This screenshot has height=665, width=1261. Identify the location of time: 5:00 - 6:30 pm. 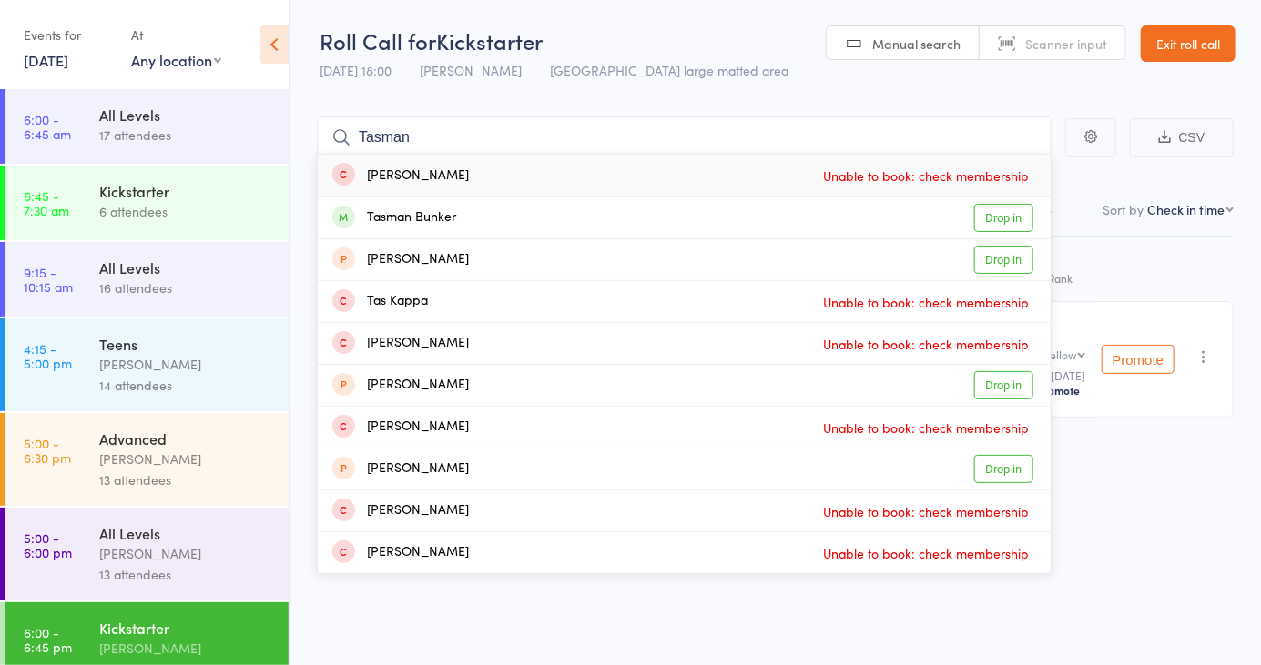
(47, 451).